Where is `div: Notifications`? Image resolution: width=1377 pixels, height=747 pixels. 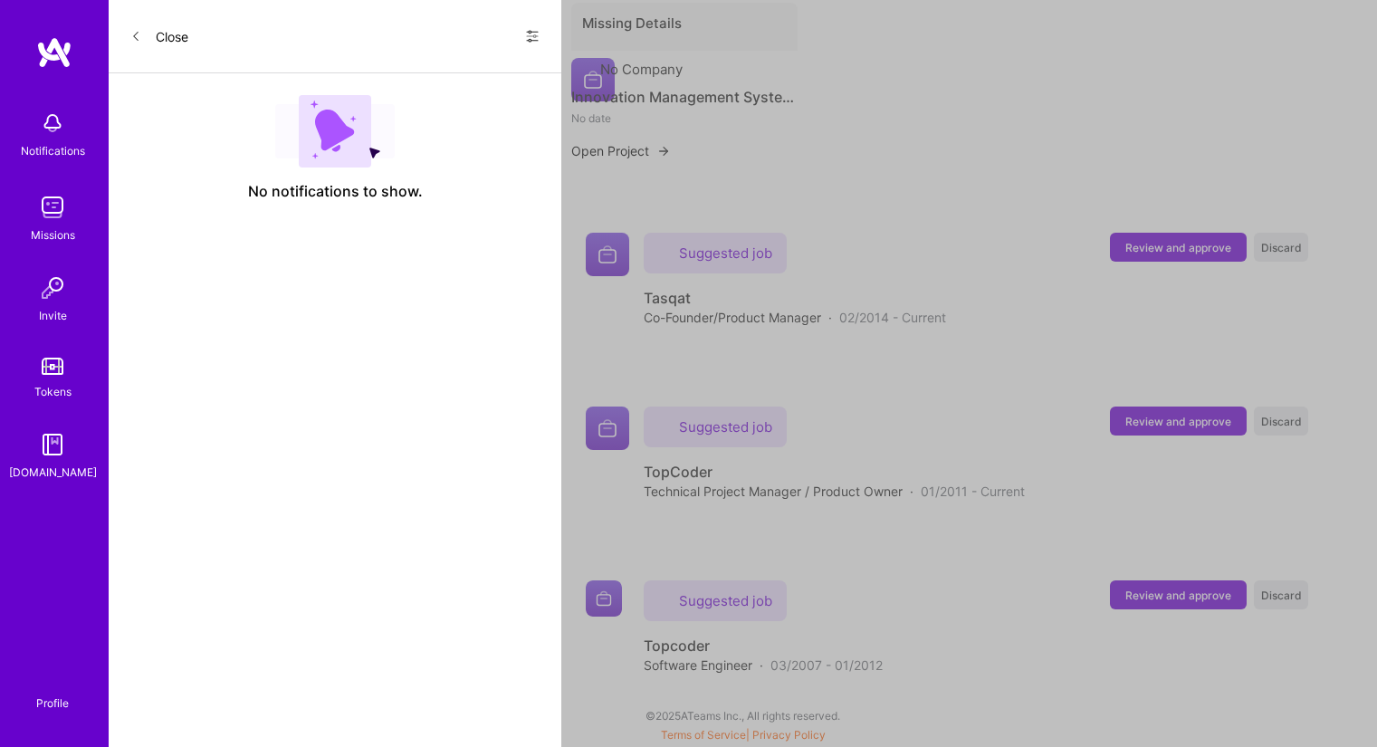
div: Notifications is located at coordinates (53, 150).